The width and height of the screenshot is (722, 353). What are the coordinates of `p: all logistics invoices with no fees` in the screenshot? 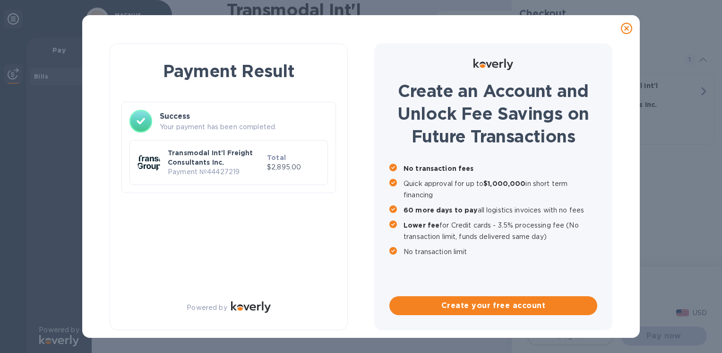 It's located at (501, 210).